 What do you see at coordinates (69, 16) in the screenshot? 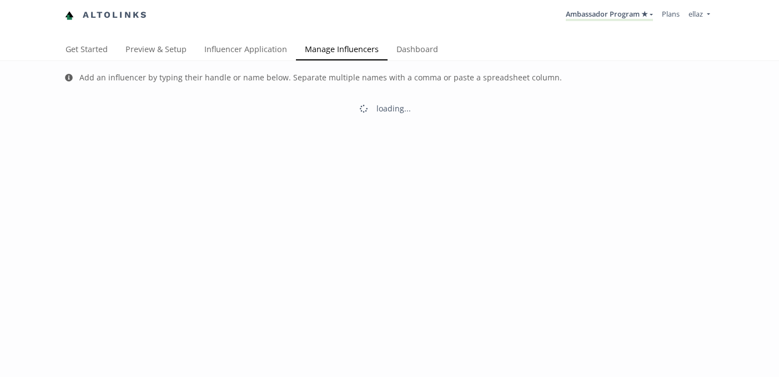
I see `img: favicon-32x32.png` at bounding box center [69, 16].